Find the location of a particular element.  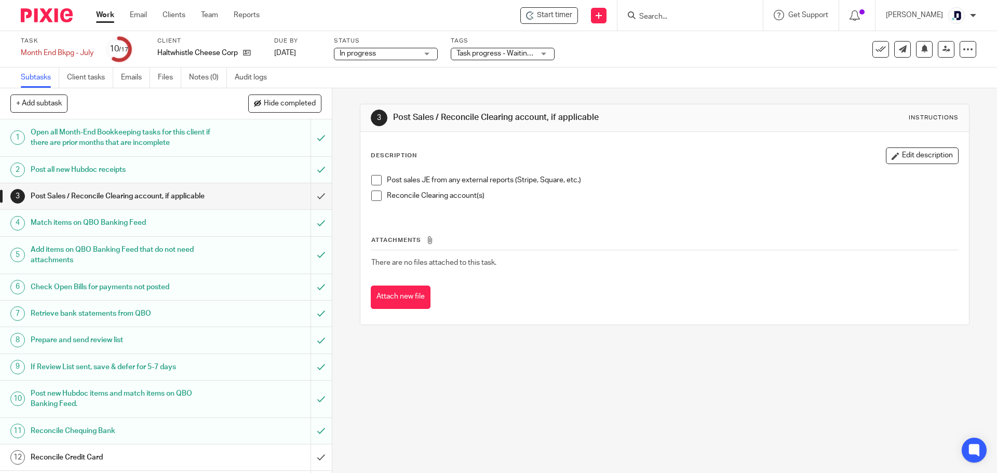

div: 1 is located at coordinates (18, 138).